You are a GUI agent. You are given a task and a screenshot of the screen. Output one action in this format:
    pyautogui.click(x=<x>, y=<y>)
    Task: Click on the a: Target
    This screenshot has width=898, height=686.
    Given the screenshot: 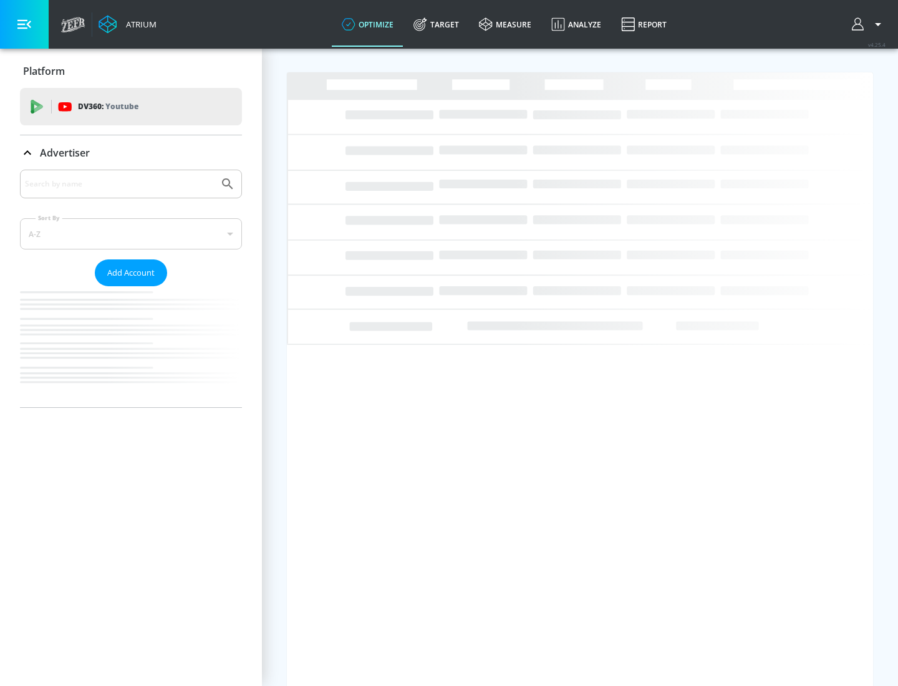 What is the action you would take?
    pyautogui.click(x=436, y=24)
    